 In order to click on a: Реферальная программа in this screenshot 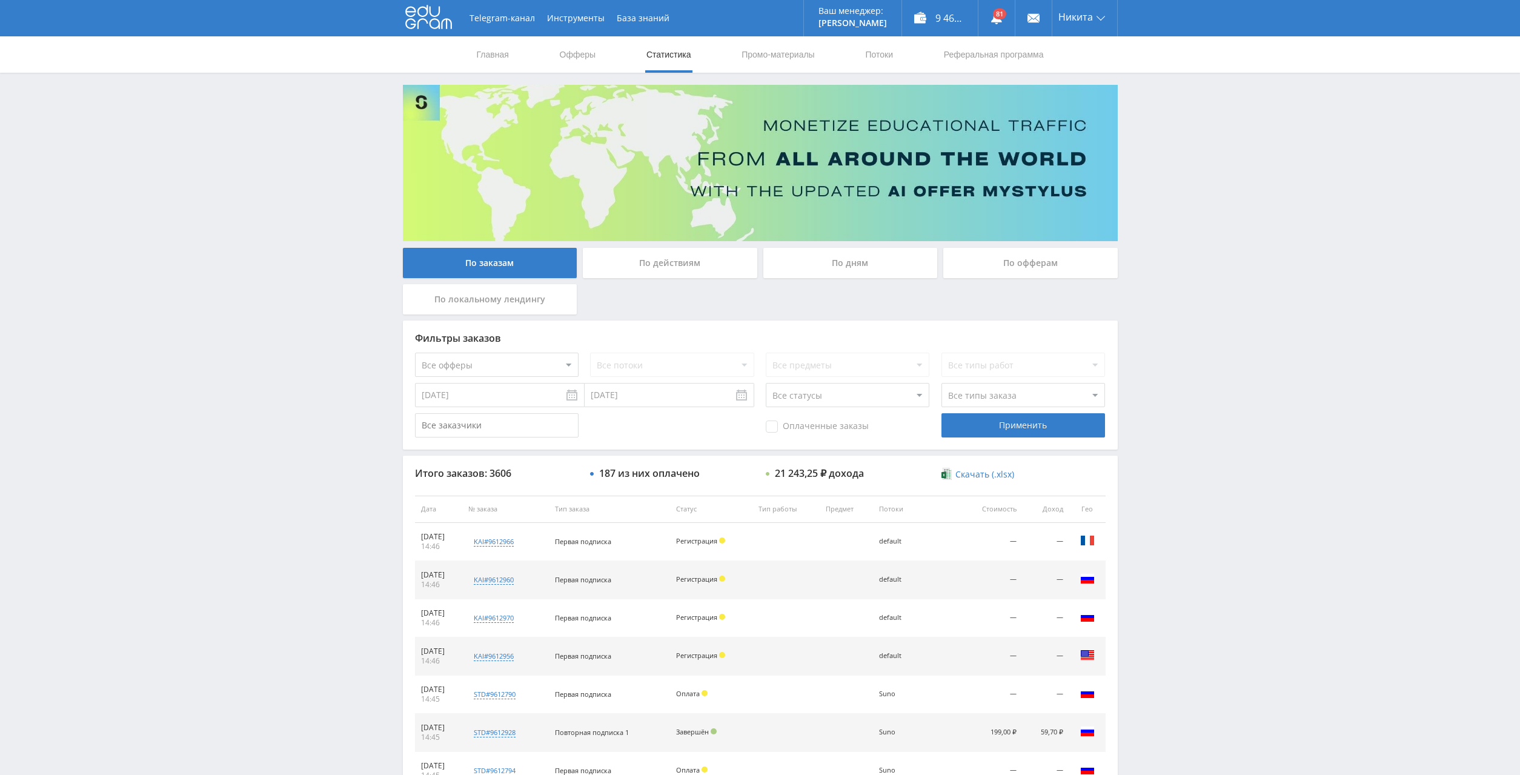, I will do `click(993, 55)`.